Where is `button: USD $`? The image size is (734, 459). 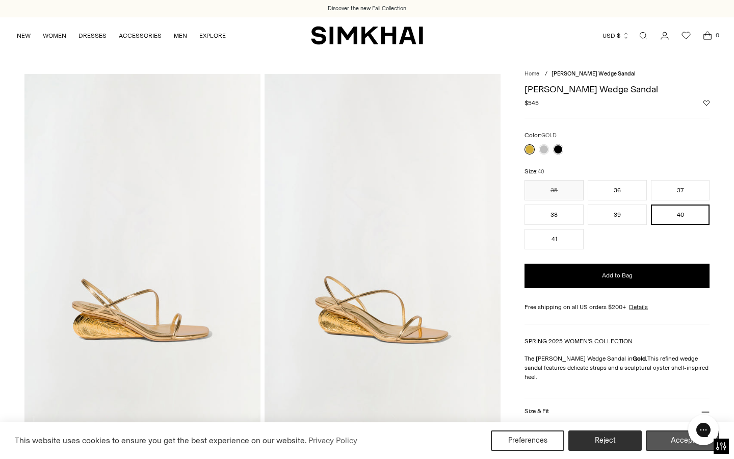 button: USD $ is located at coordinates (616, 36).